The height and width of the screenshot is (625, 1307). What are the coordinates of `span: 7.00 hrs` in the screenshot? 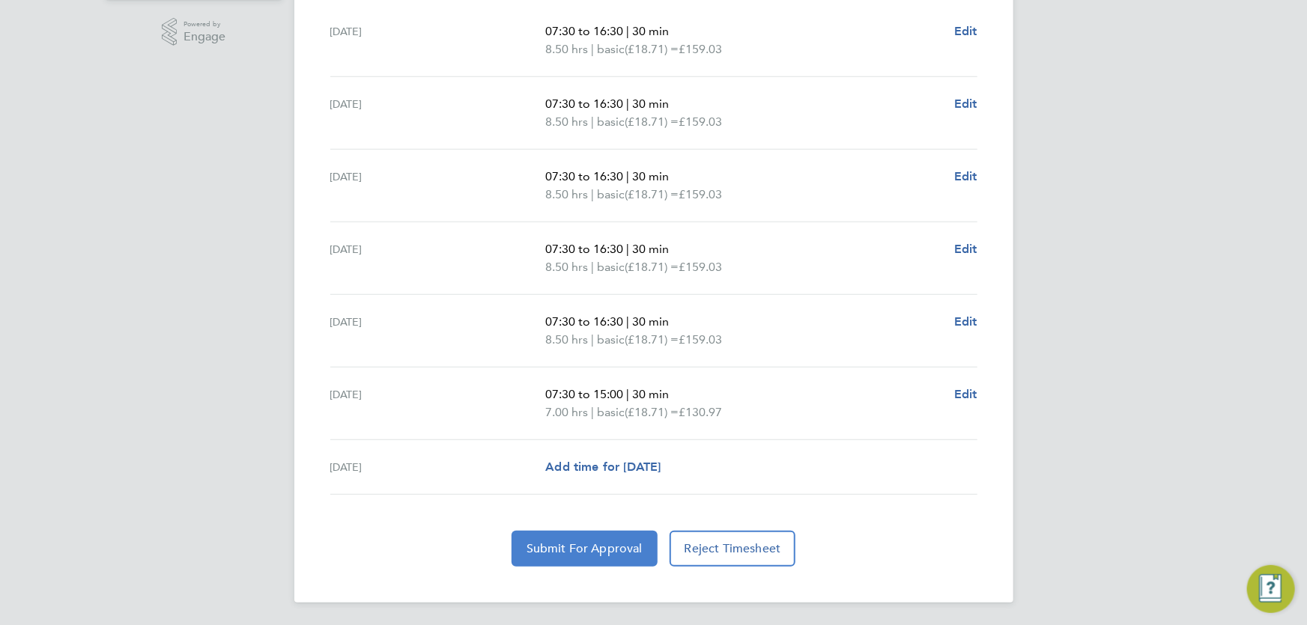 It's located at (566, 412).